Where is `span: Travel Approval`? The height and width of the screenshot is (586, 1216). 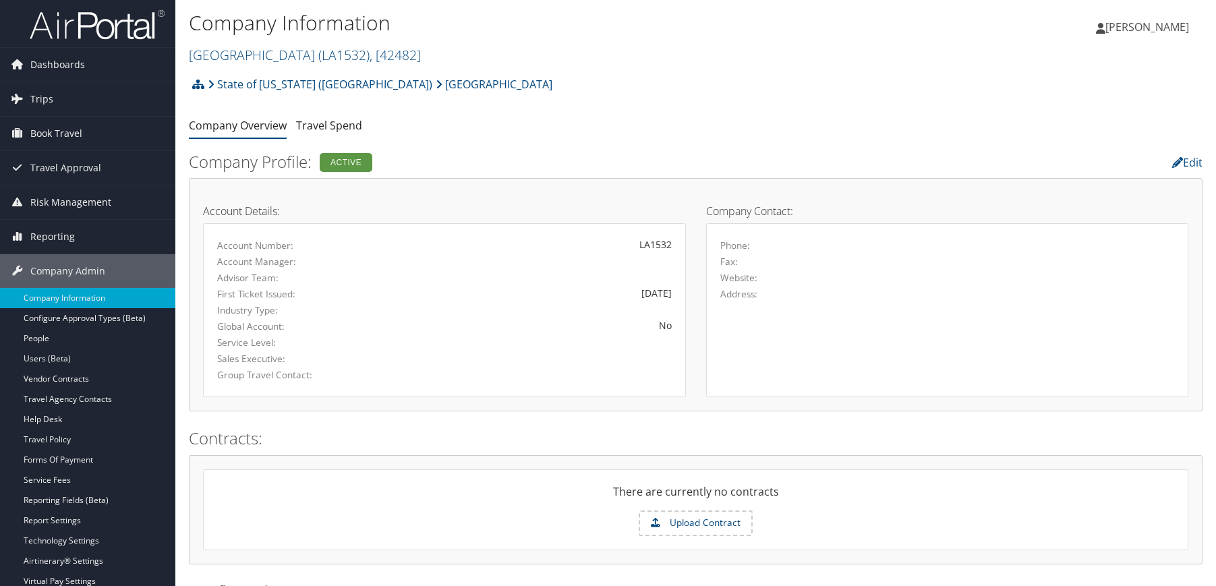 span: Travel Approval is located at coordinates (65, 168).